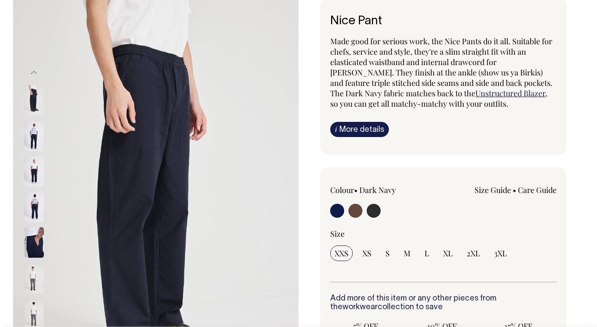 The image size is (597, 327). Describe the element at coordinates (443, 21) in the screenshot. I see `h6: Nice Pant` at that location.